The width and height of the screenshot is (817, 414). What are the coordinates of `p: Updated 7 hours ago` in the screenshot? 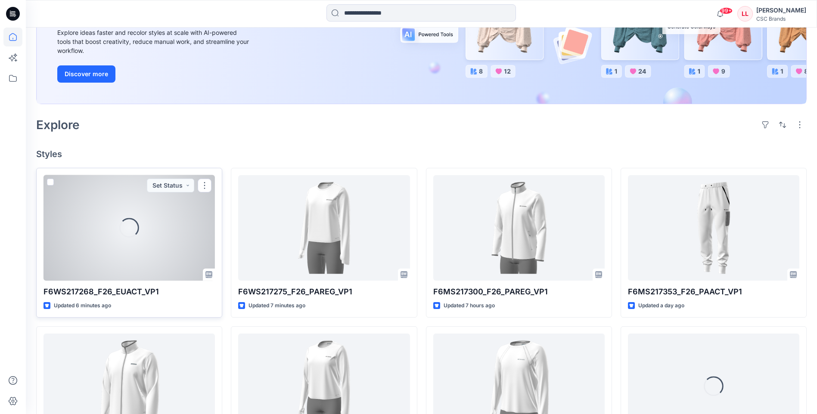 It's located at (469, 306).